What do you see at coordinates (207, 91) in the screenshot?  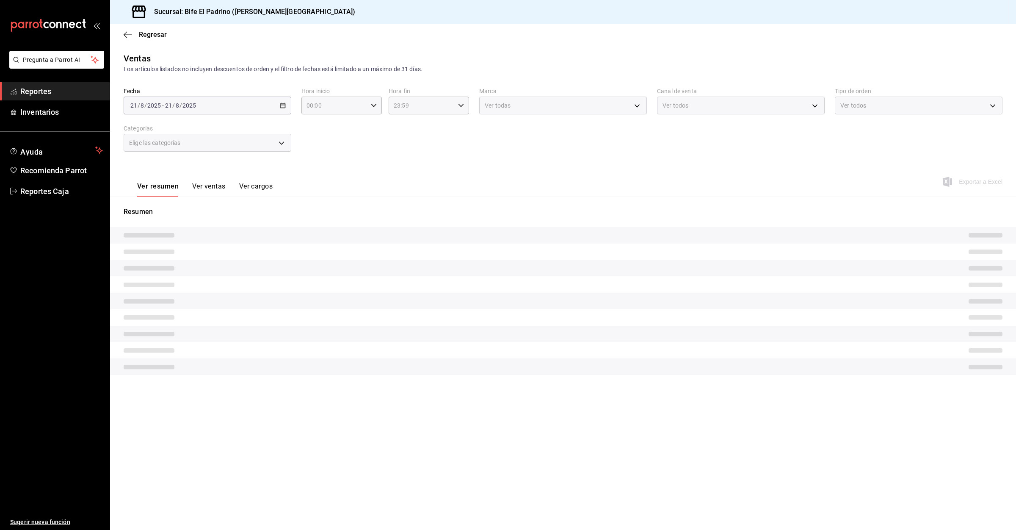 I see `label: Fecha` at bounding box center [207, 91].